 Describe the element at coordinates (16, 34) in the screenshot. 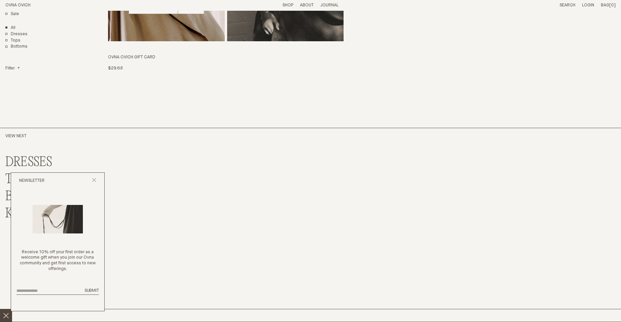

I see `a: Dresses` at that location.